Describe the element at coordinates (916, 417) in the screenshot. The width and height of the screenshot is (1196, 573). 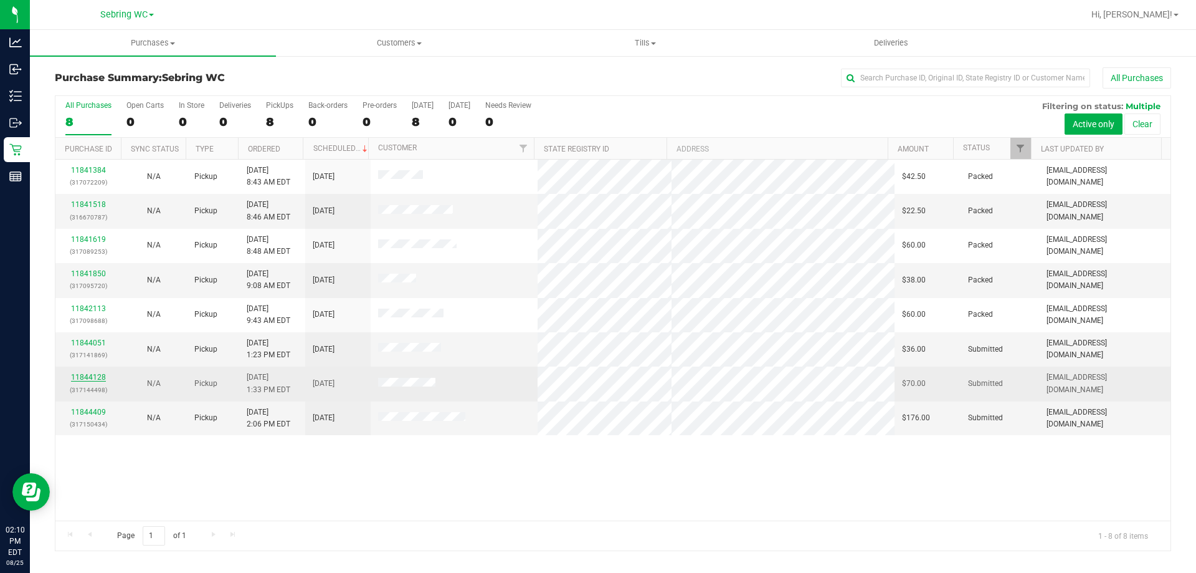
I see `span: $176.00` at that location.